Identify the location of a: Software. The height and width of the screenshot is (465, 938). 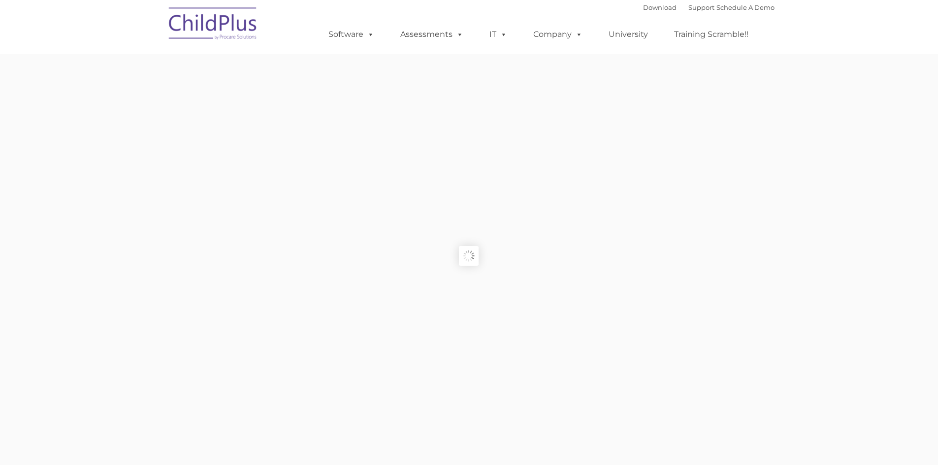
(351, 34).